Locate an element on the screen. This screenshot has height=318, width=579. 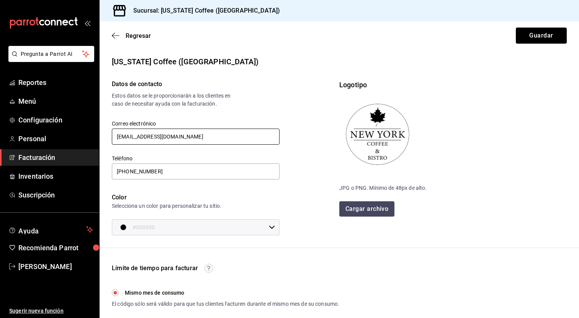
button: open_drawer_menu is located at coordinates (87, 23).